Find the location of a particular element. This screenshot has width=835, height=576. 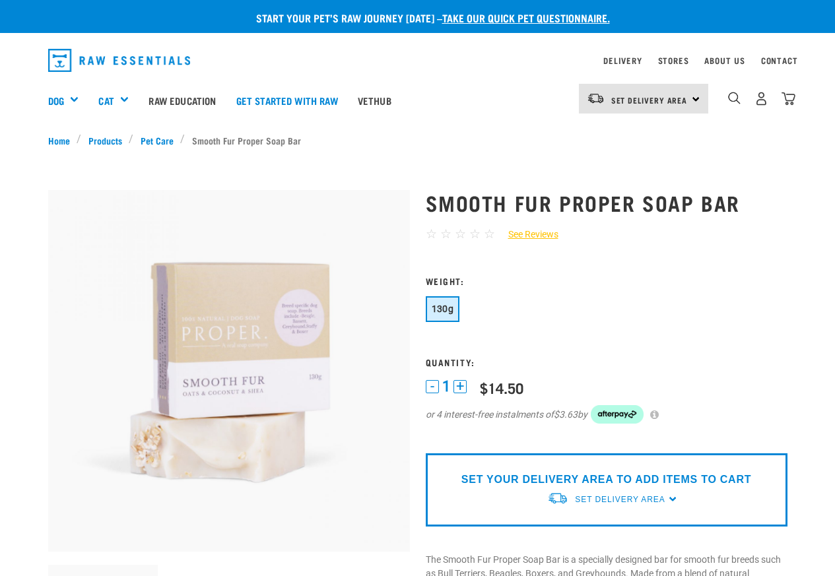

button: 130g is located at coordinates (443, 309).